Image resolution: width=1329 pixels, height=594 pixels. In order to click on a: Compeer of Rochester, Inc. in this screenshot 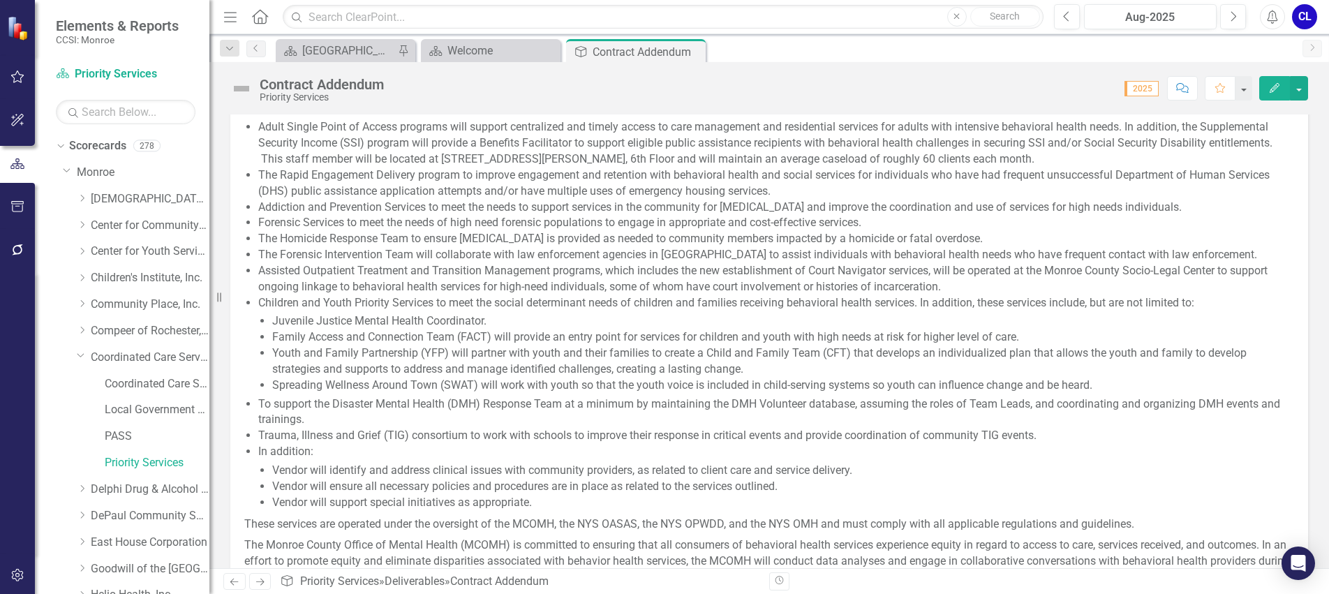, I will do `click(150, 331)`.